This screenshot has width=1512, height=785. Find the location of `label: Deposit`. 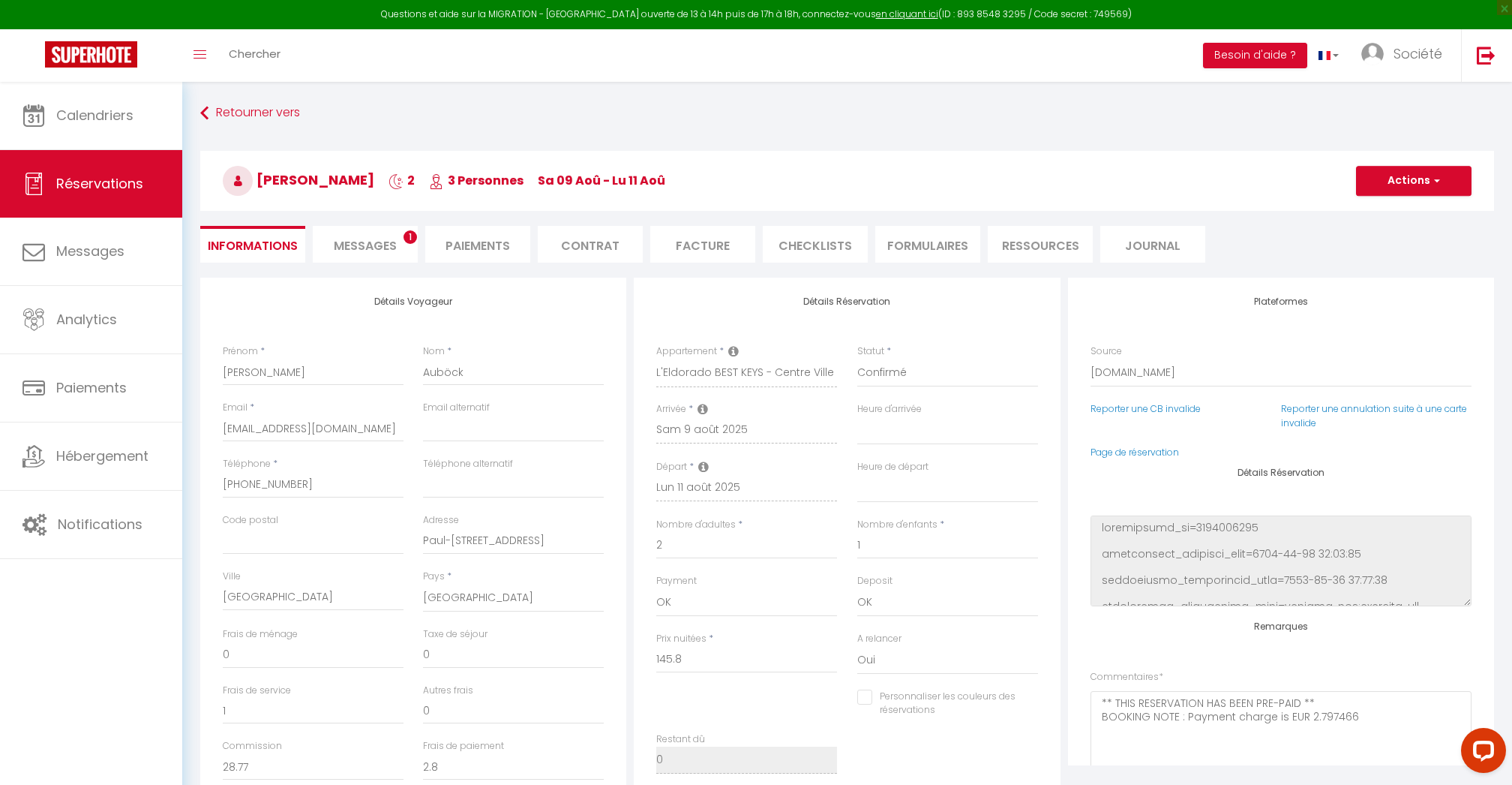

label: Deposit is located at coordinates (874, 581).